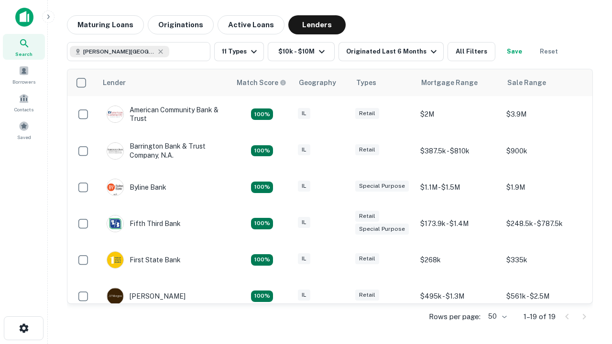 Image resolution: width=612 pixels, height=344 pixels. Describe the element at coordinates (458, 224) in the screenshot. I see `td: $173.9k - $1.4M` at that location.